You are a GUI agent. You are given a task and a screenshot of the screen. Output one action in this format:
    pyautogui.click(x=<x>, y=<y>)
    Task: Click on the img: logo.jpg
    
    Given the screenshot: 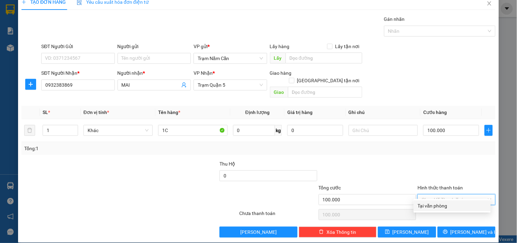 What is the action you would take?
    pyautogui.click(x=26, y=26)
    